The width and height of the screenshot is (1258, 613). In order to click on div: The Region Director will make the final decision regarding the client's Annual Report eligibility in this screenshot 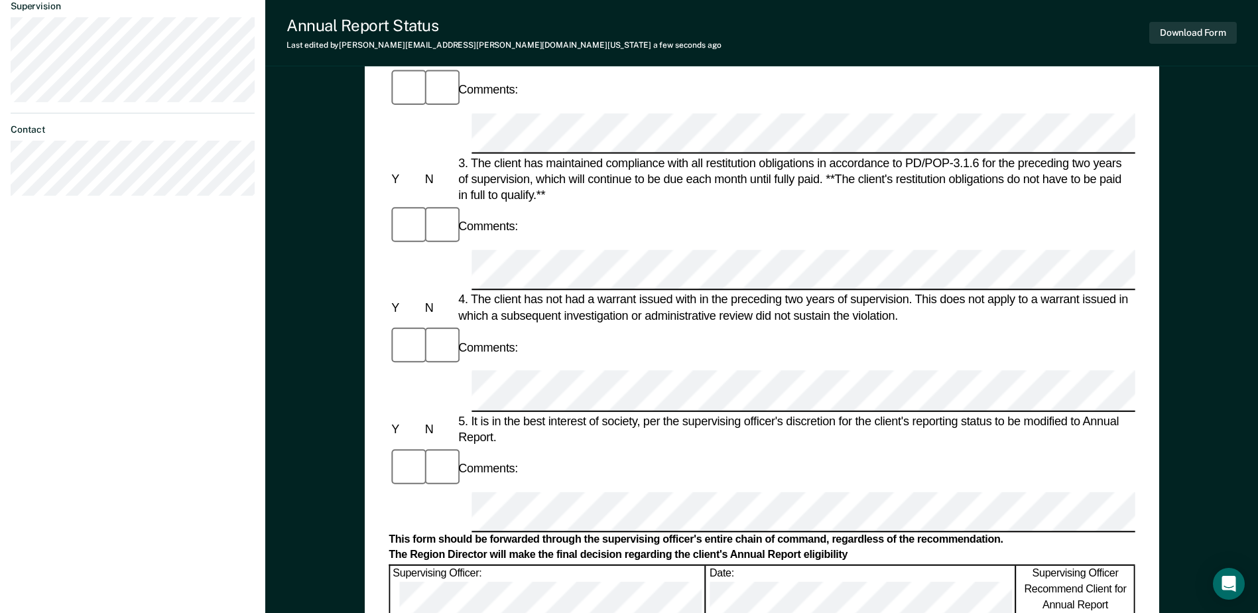, I will do `click(762, 555)`.